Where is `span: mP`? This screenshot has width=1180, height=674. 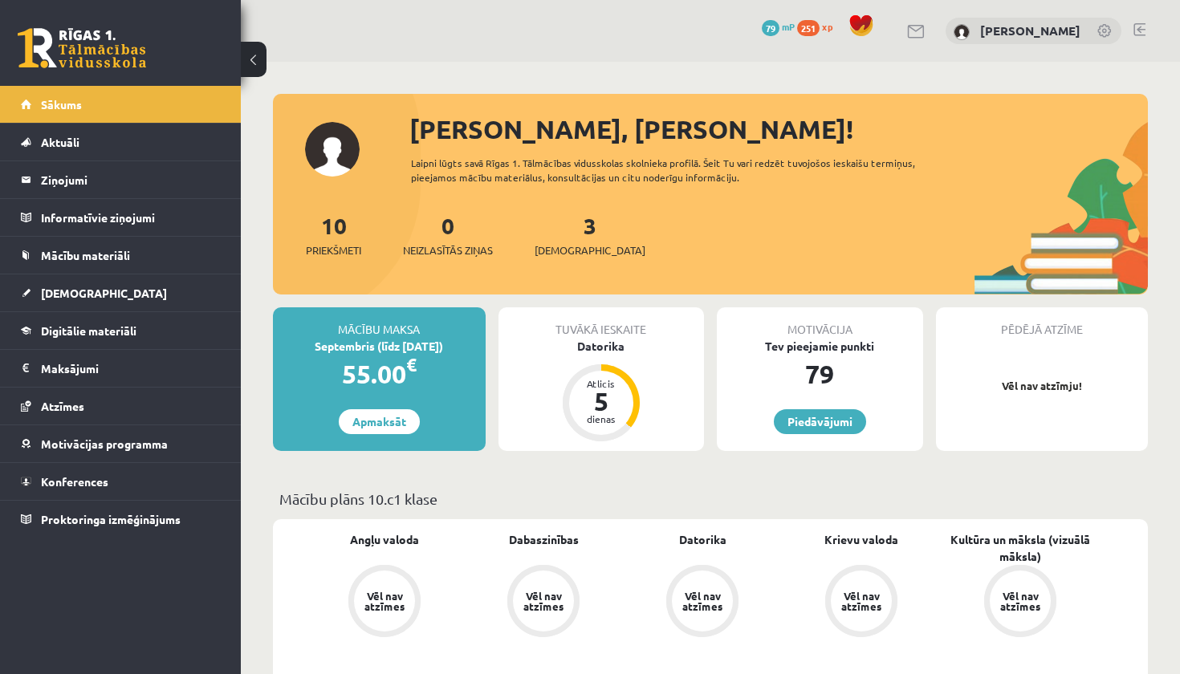
span: mP is located at coordinates (788, 26).